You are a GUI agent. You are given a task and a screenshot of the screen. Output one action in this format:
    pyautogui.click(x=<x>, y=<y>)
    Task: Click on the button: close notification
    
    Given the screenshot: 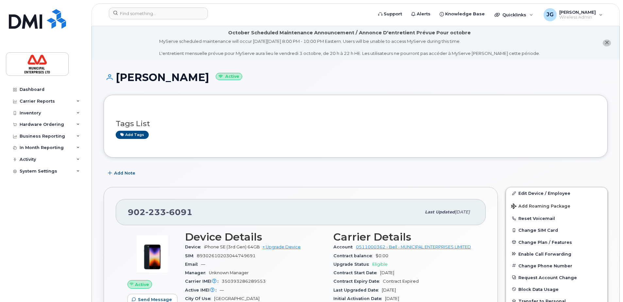 What is the action you would take?
    pyautogui.click(x=607, y=43)
    